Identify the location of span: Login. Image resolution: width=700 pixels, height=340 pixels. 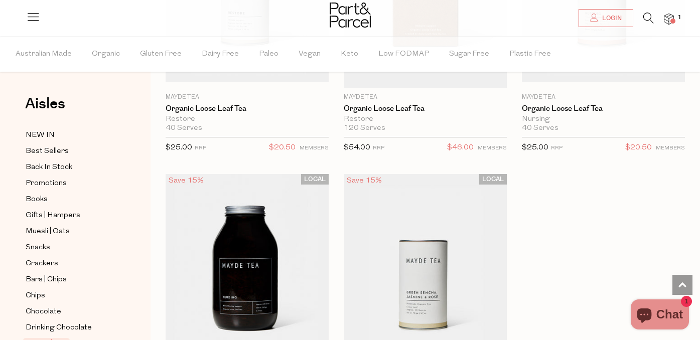
(611, 18).